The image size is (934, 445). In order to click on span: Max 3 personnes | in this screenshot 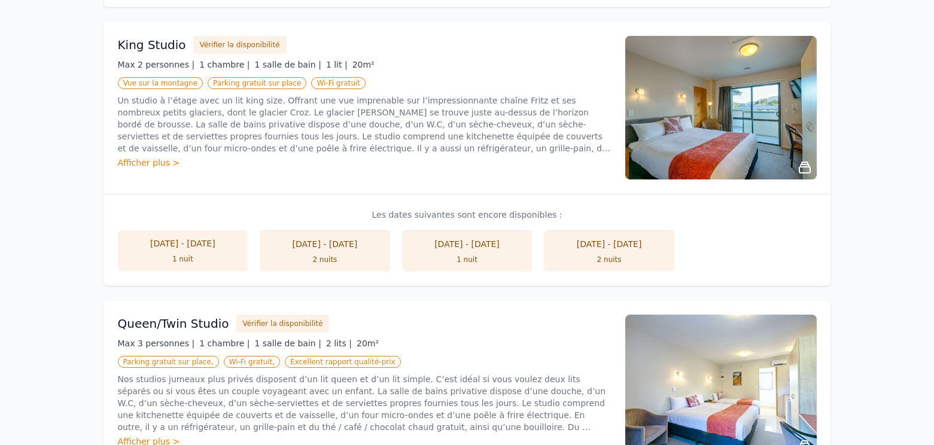, I will do `click(156, 343)`.